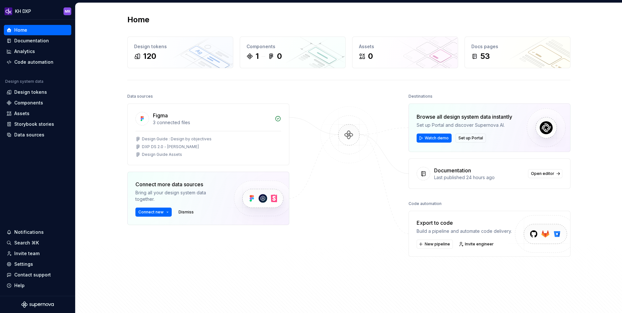 The width and height of the screenshot is (622, 313). I want to click on svg: Supernova Logo, so click(38, 305).